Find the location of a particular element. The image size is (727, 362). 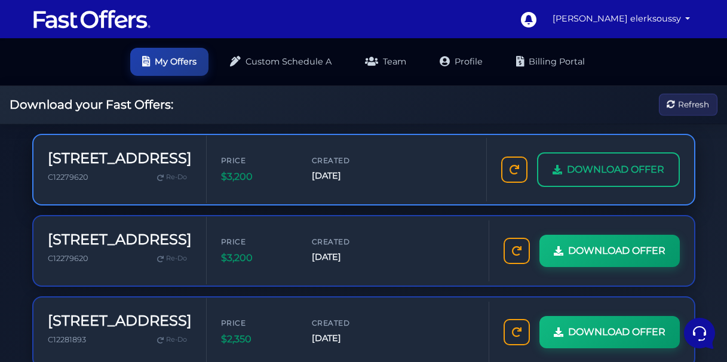

a: See all is located at coordinates (206, 72).